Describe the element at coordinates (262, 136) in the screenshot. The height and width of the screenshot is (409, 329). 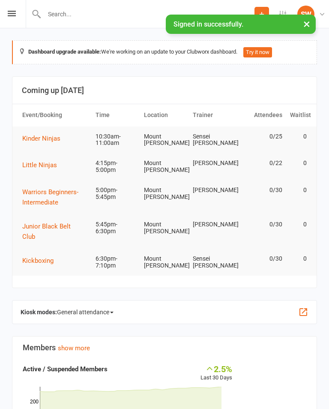
I see `td: 0/25` at that location.